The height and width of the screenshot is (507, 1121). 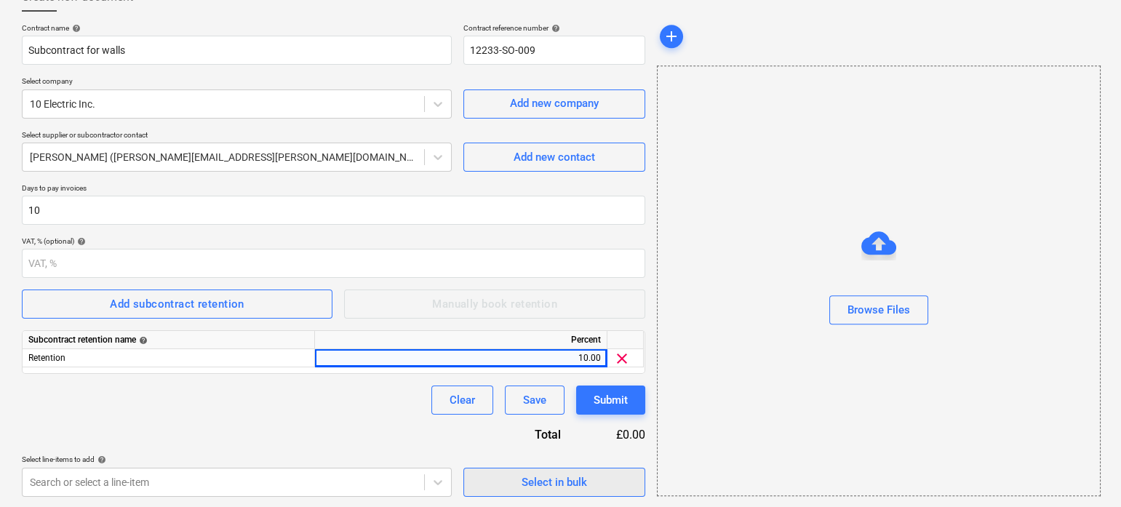 I want to click on button: Save, so click(x=535, y=400).